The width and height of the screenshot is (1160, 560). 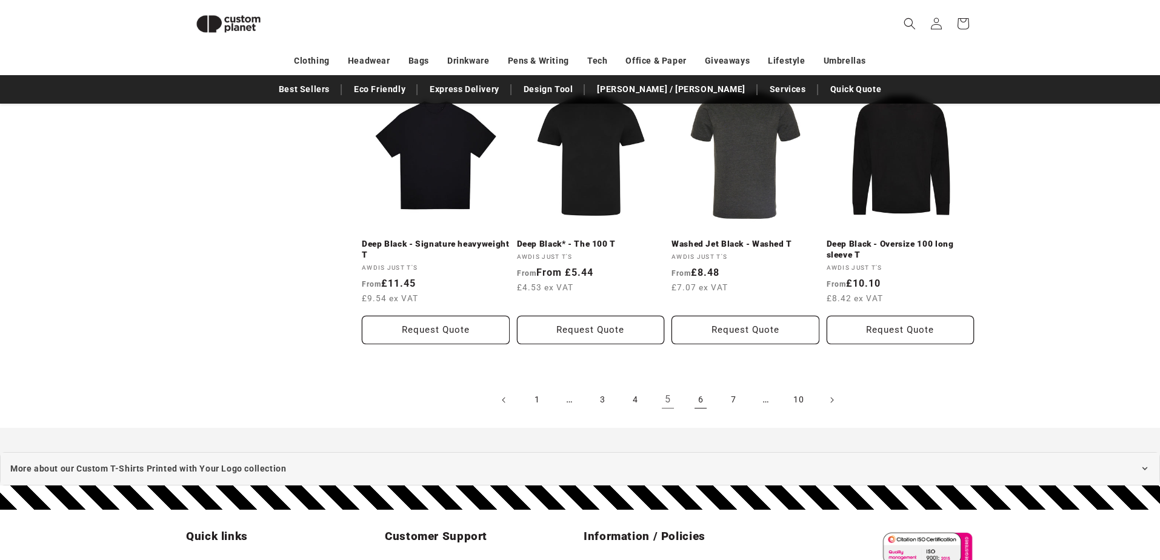 What do you see at coordinates (304, 89) in the screenshot?
I see `a: Best Sellers` at bounding box center [304, 89].